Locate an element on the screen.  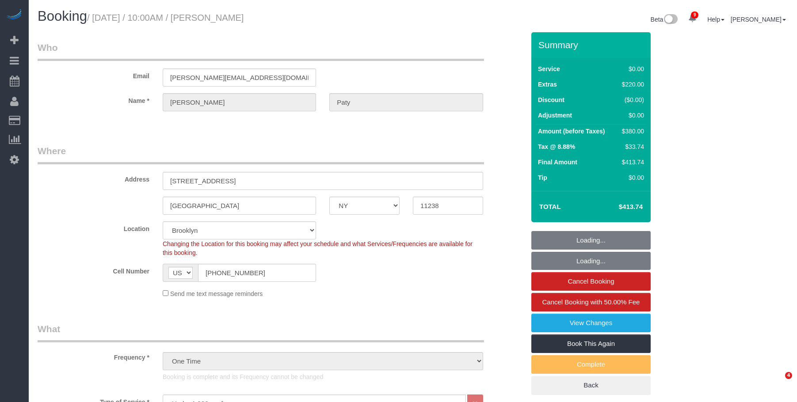
legend: Where is located at coordinates (261, 154).